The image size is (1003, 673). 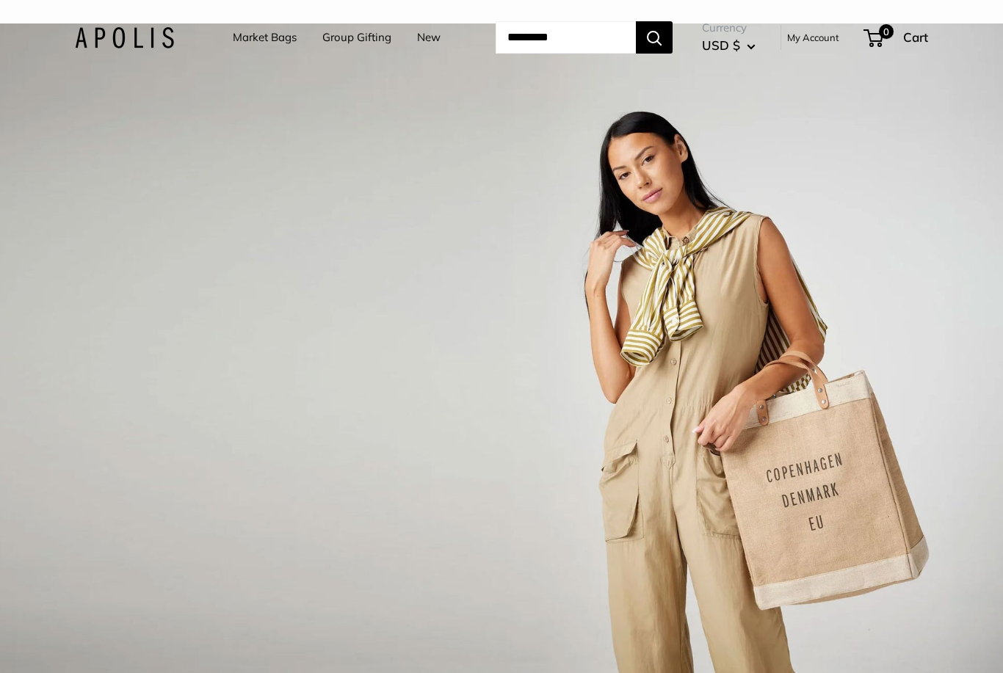 I want to click on img: Apolis, so click(x=124, y=37).